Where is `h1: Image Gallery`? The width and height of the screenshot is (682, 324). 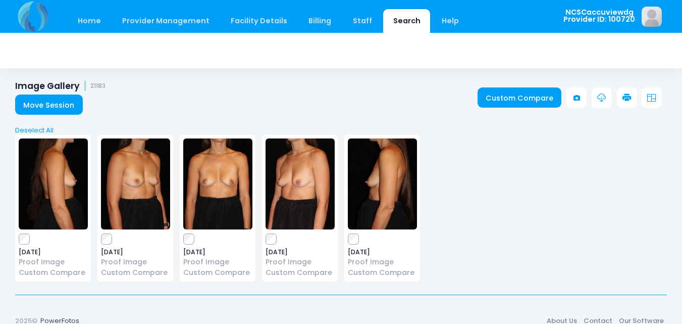 h1: Image Gallery is located at coordinates (60, 86).